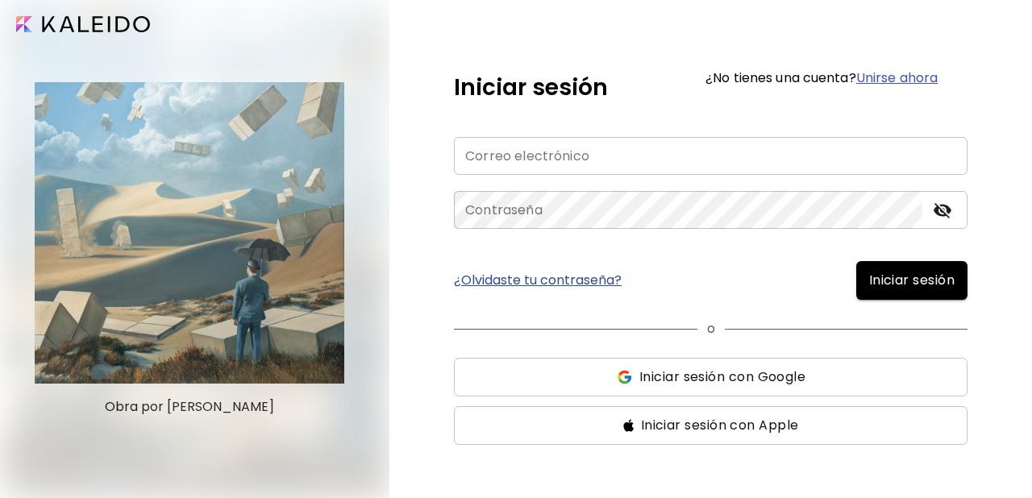 The image size is (1032, 498). What do you see at coordinates (538, 281) in the screenshot?
I see `a: ¿Olvidaste tu contraseña?` at bounding box center [538, 281].